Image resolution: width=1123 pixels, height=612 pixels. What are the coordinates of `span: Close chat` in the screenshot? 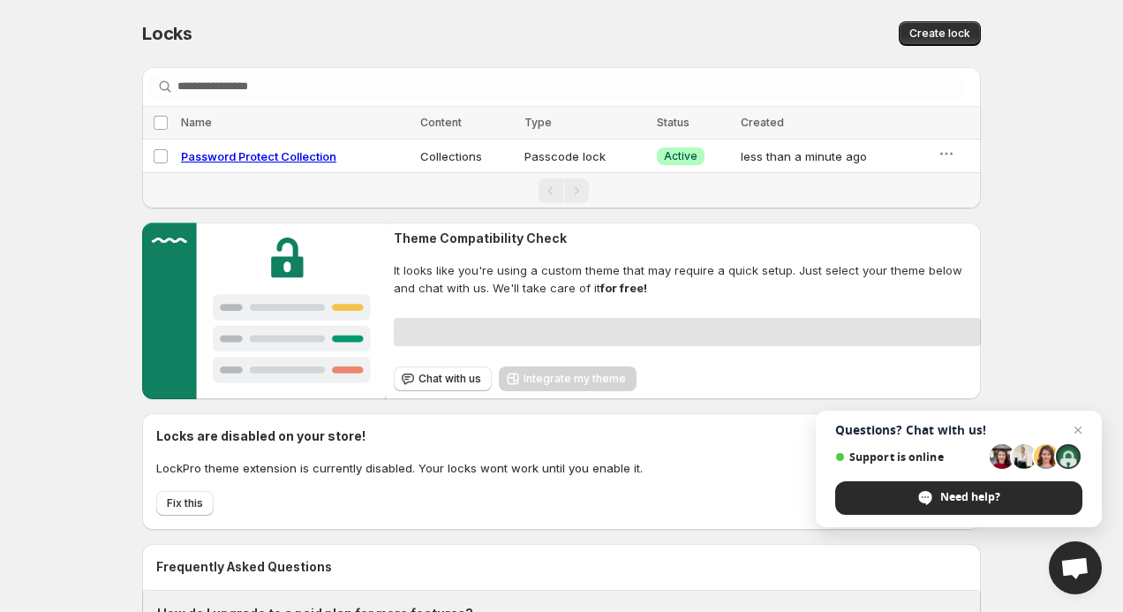 It's located at (1078, 430).